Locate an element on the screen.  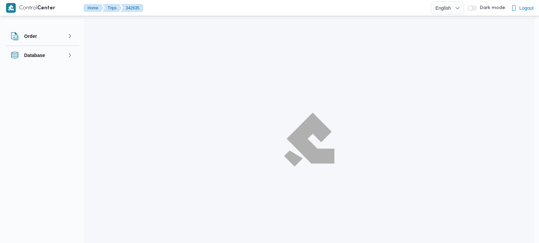
b: Center is located at coordinates (46, 8).